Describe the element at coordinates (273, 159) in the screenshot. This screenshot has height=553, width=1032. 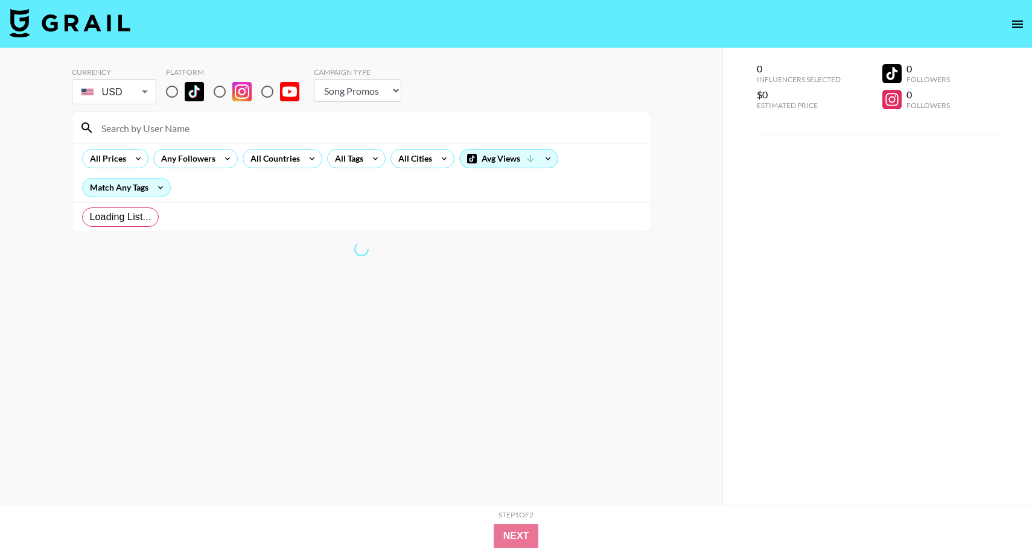
I see `div: All Countries` at that location.